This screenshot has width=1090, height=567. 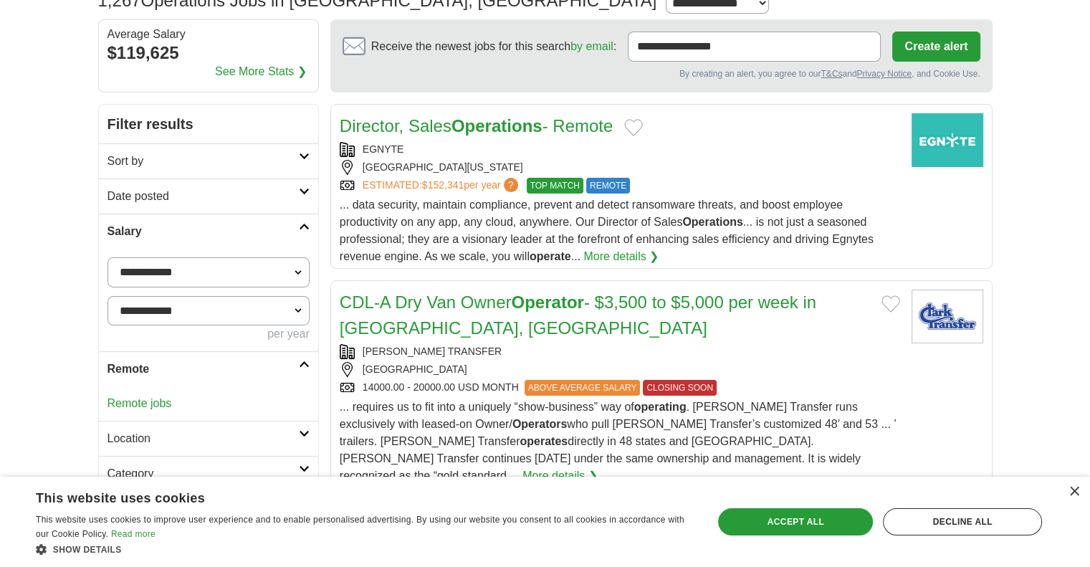 What do you see at coordinates (203, 439) in the screenshot?
I see `h2: Location` at bounding box center [203, 439].